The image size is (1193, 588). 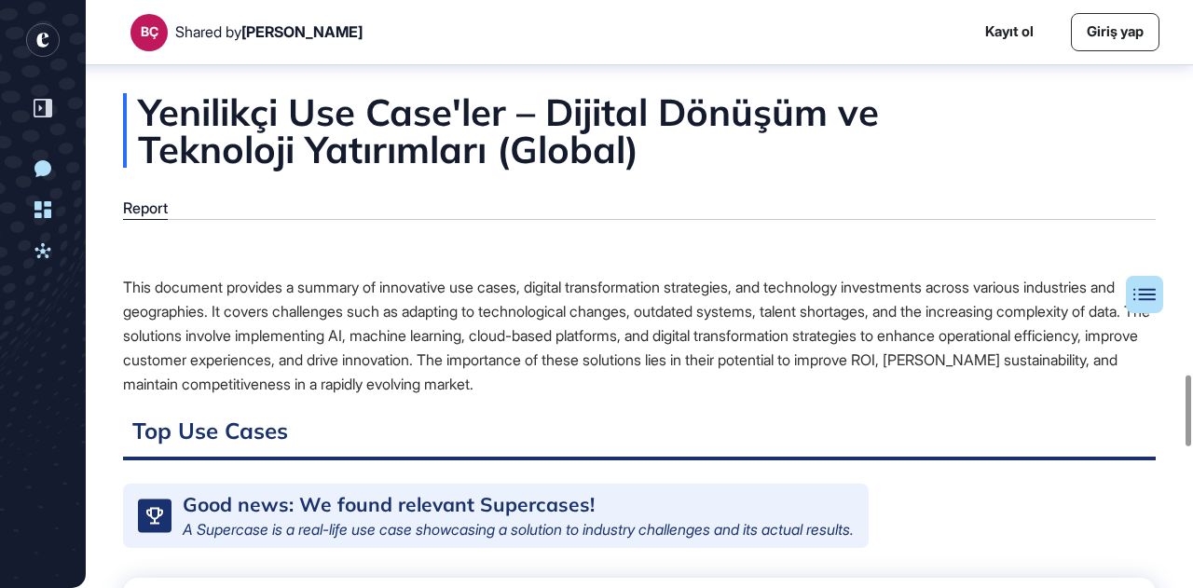 I want to click on div: Shared by, so click(x=269, y=32).